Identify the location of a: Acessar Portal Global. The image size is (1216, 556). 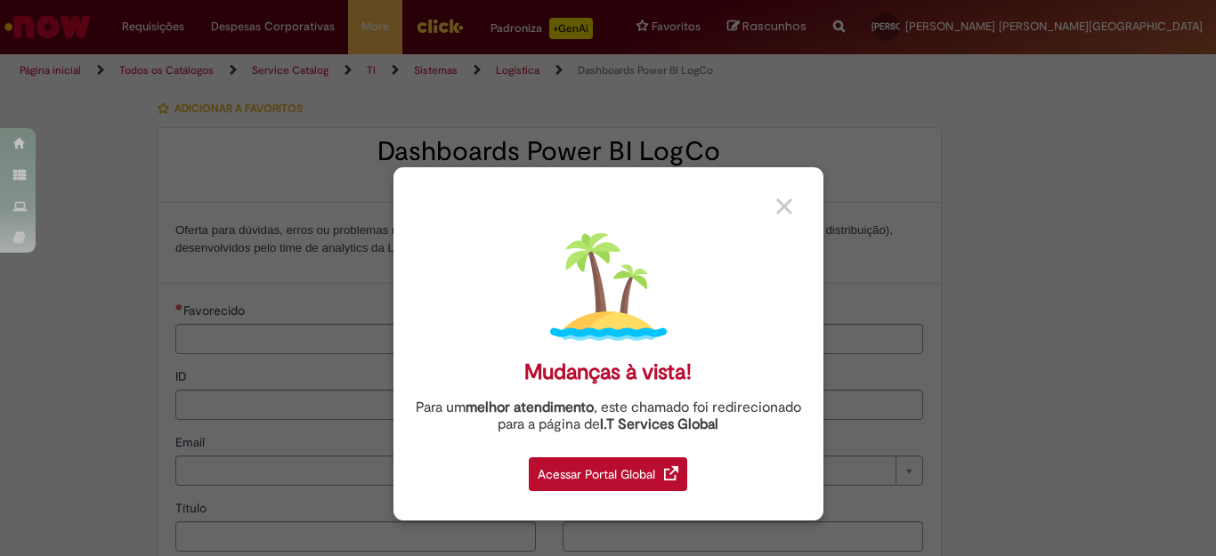
(608, 469).